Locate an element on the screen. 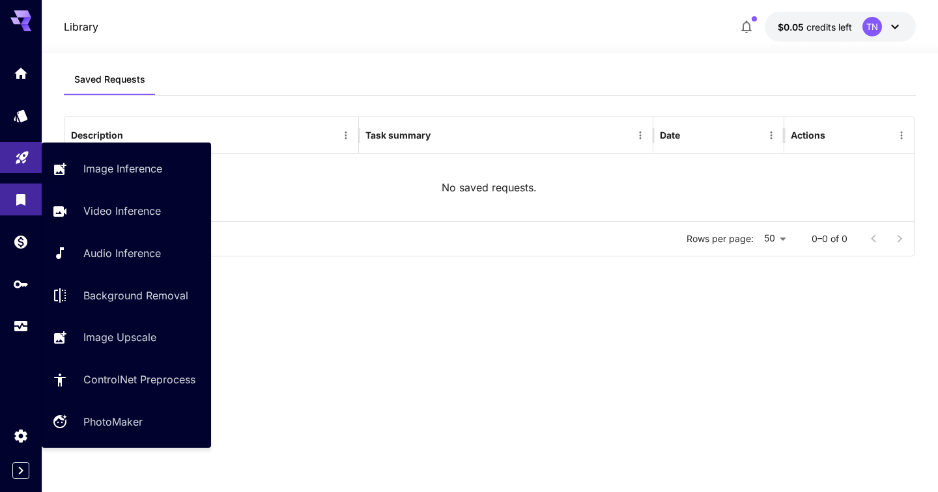 This screenshot has width=938, height=492. div: Expand sidebar is located at coordinates (21, 471).